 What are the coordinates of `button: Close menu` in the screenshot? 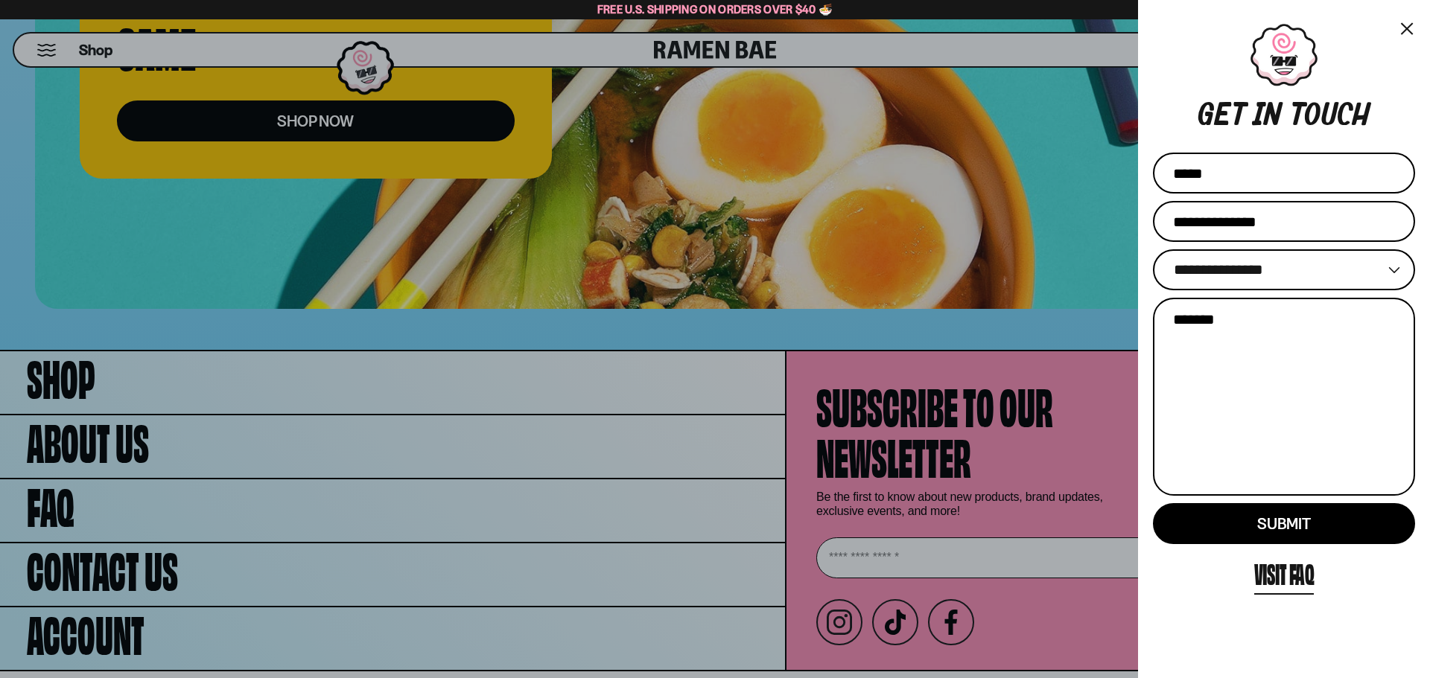 It's located at (1406, 28).